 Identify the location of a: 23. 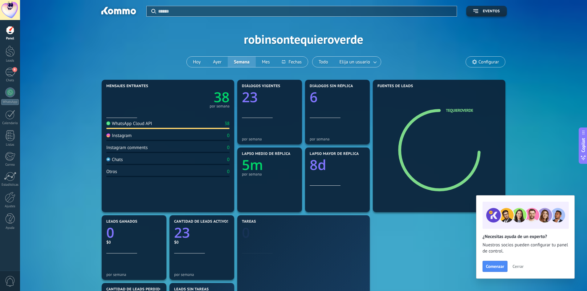
(202, 233).